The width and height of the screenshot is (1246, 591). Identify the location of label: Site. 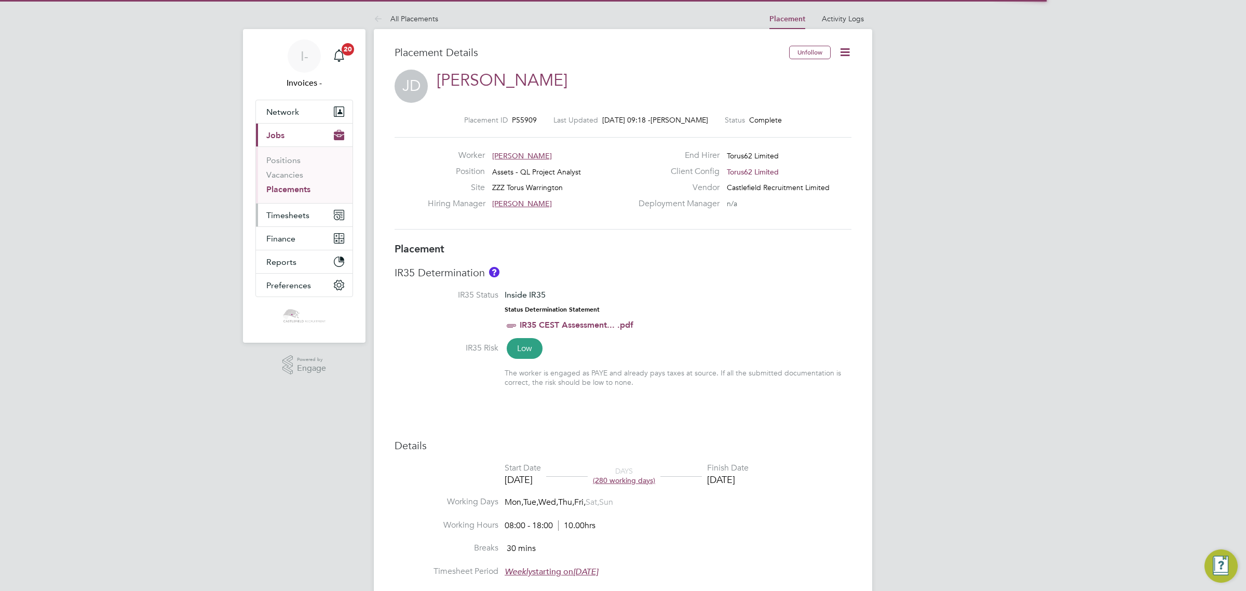
(456, 187).